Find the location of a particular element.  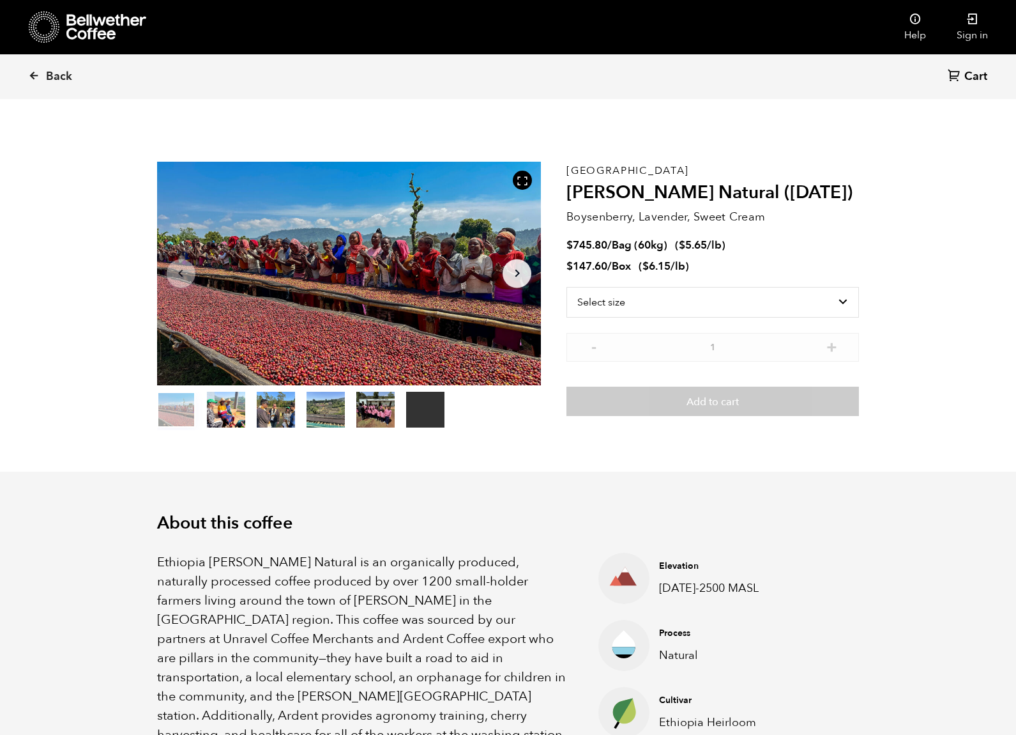

bdi: 147.60 is located at coordinates (587, 266).